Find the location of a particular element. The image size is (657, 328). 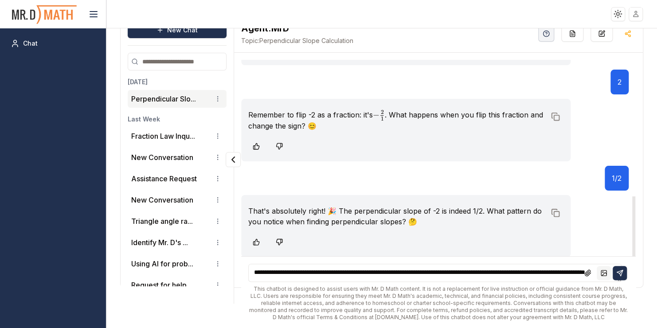

p: That's absolutely right! 🎉 The perpendicular slope of -2 is indeed 1/2. What pattern do you notic... is located at coordinates (397, 216).